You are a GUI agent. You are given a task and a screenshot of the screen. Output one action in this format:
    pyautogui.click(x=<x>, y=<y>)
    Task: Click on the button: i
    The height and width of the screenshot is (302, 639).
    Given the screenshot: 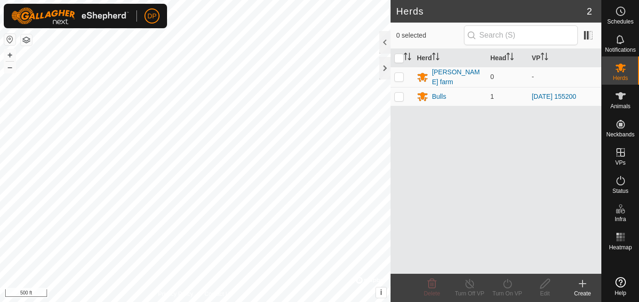 What is the action you would take?
    pyautogui.click(x=381, y=293)
    